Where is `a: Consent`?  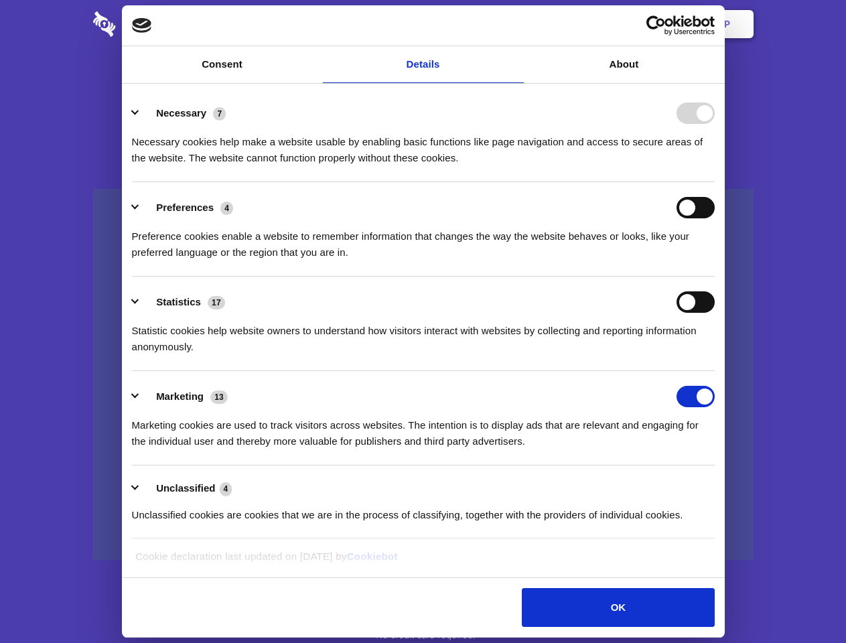
a: Consent is located at coordinates (222, 64).